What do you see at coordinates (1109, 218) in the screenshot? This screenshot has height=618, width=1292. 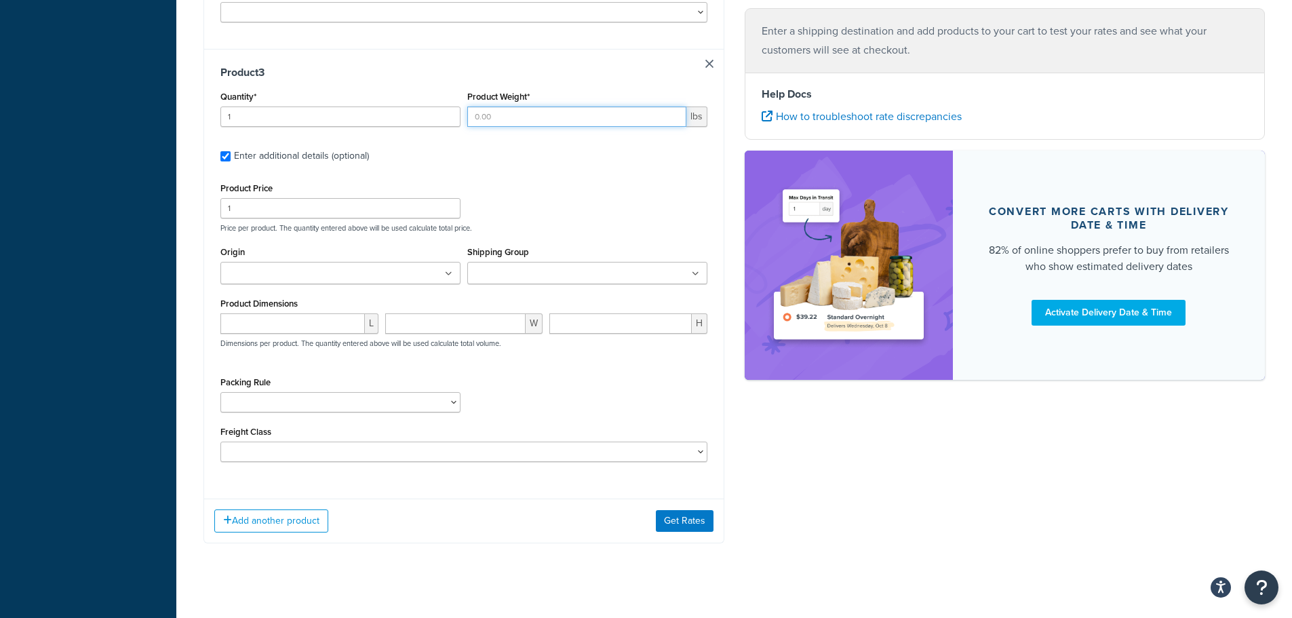 I see `div: Convert more carts with delivery date & time` at bounding box center [1109, 218].